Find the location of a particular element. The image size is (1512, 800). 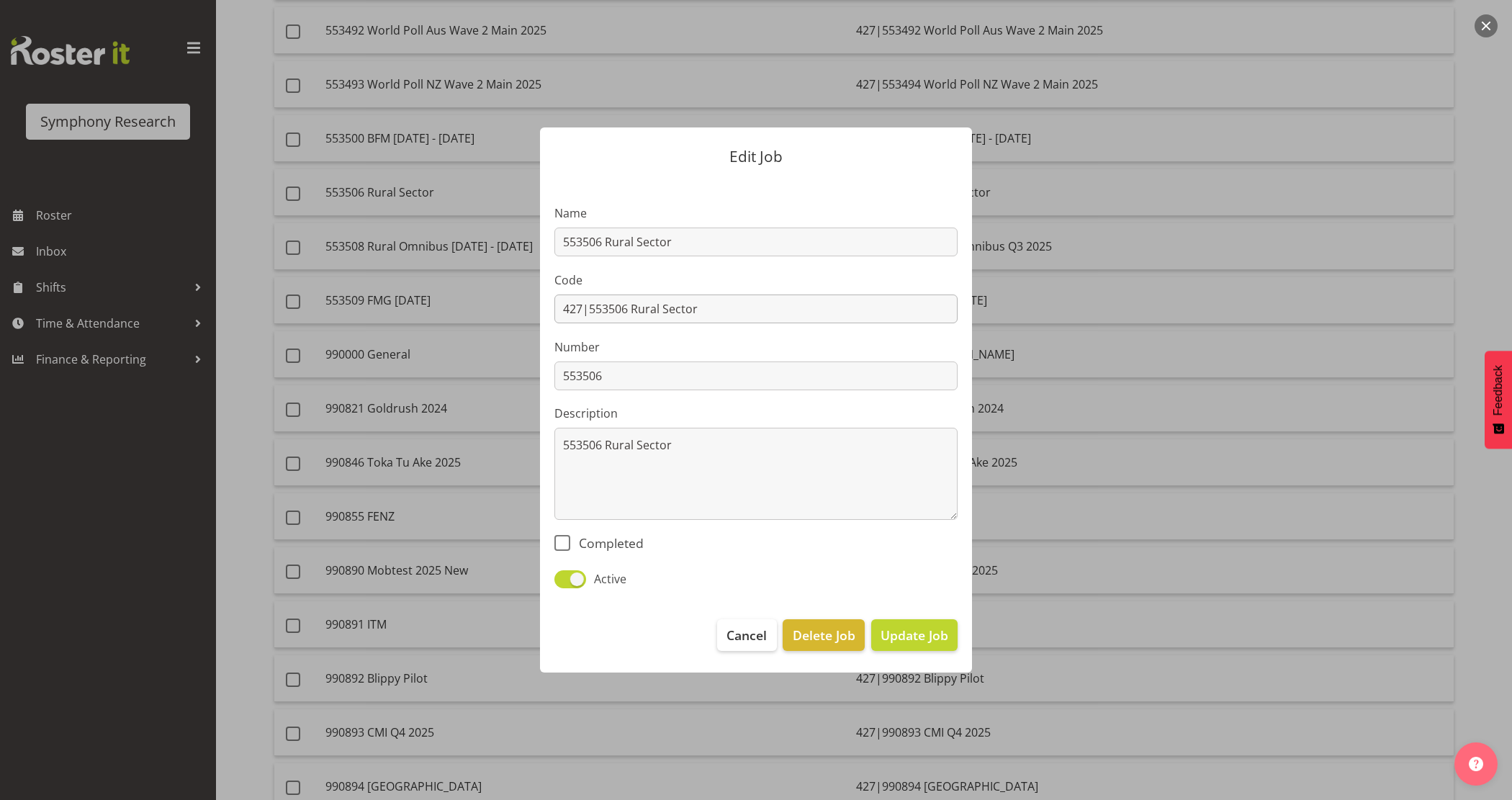

button: Cancel is located at coordinates (747, 635).